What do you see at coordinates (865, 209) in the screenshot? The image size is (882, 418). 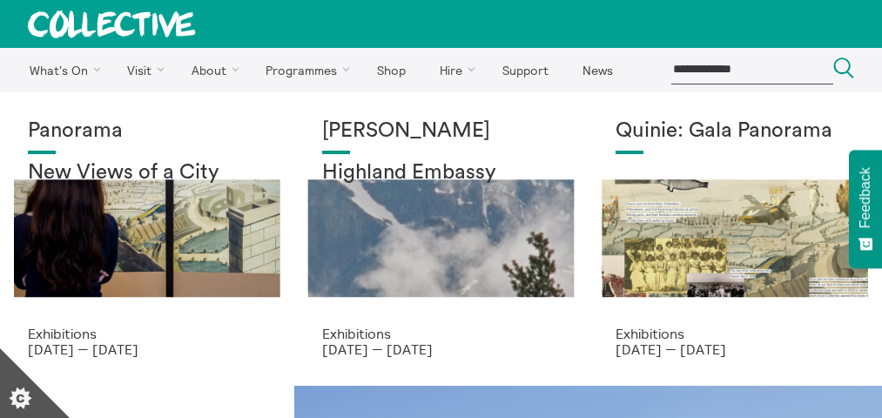 I see `button: Feedback - Show survey` at bounding box center [865, 209].